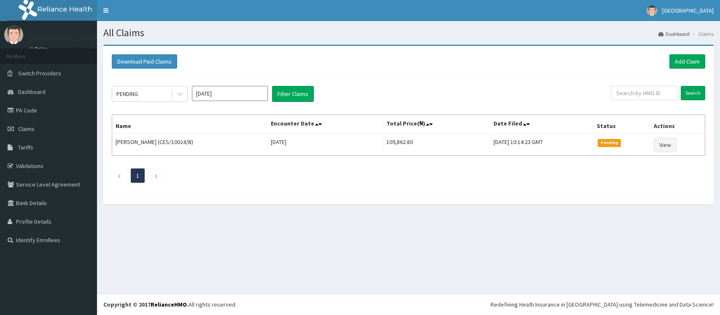 The height and width of the screenshot is (315, 720). Describe the element at coordinates (119, 176) in the screenshot. I see `a: Previous page` at that location.